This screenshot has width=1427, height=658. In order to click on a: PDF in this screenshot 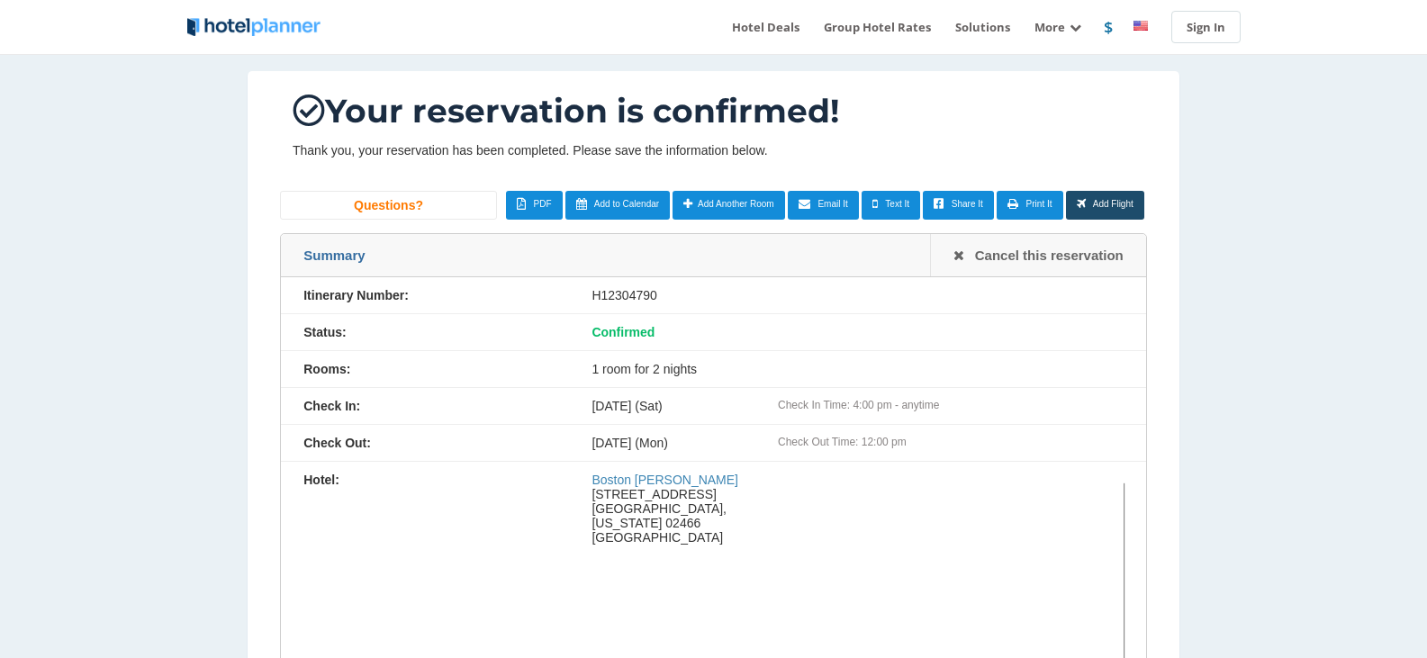, I will do `click(534, 205)`.